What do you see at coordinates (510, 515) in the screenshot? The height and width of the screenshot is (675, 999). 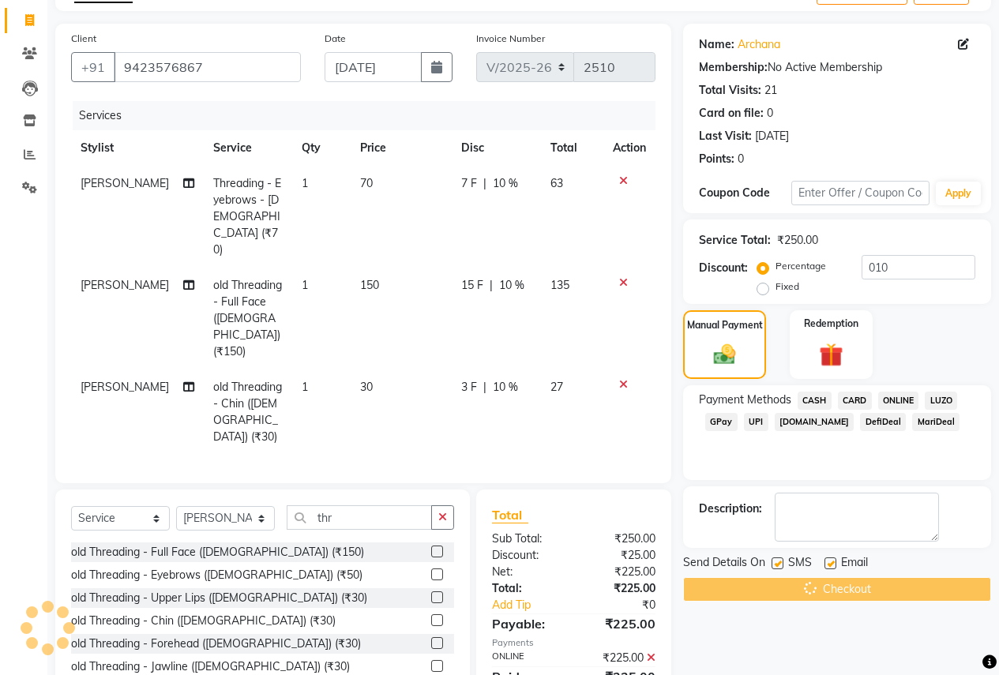 I see `span: Total` at bounding box center [510, 515].